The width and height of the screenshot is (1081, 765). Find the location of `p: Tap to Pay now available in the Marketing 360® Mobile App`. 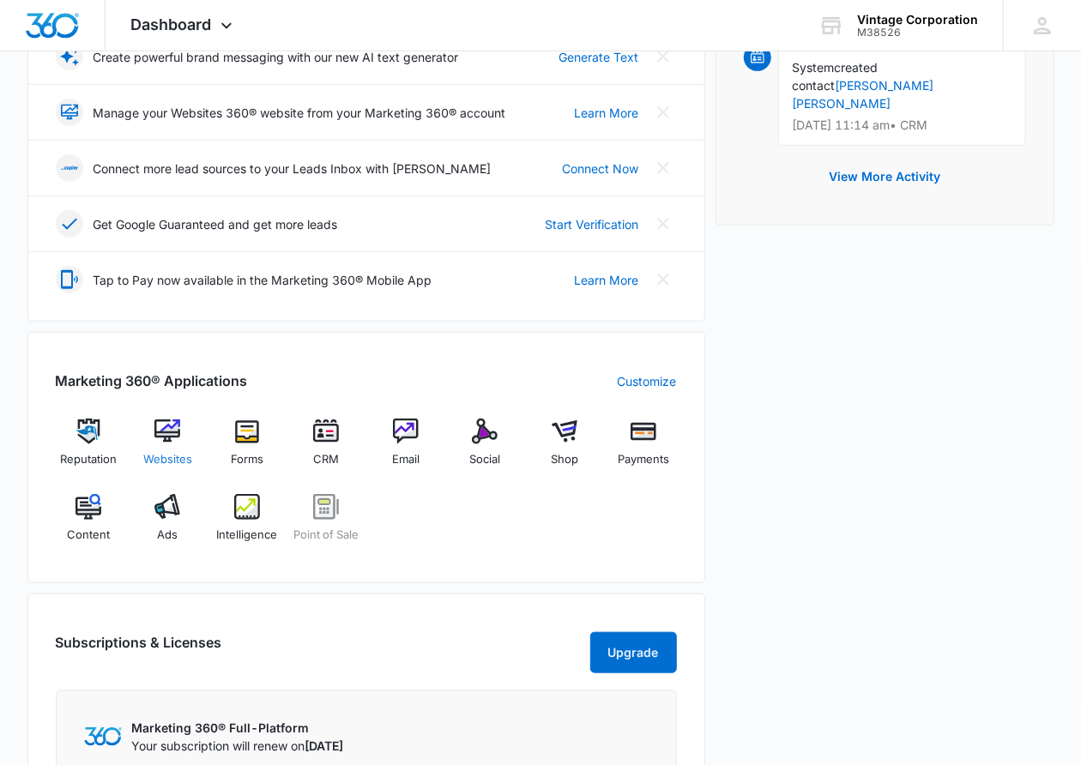

p: Tap to Pay now available in the Marketing 360® Mobile App is located at coordinates (263, 280).